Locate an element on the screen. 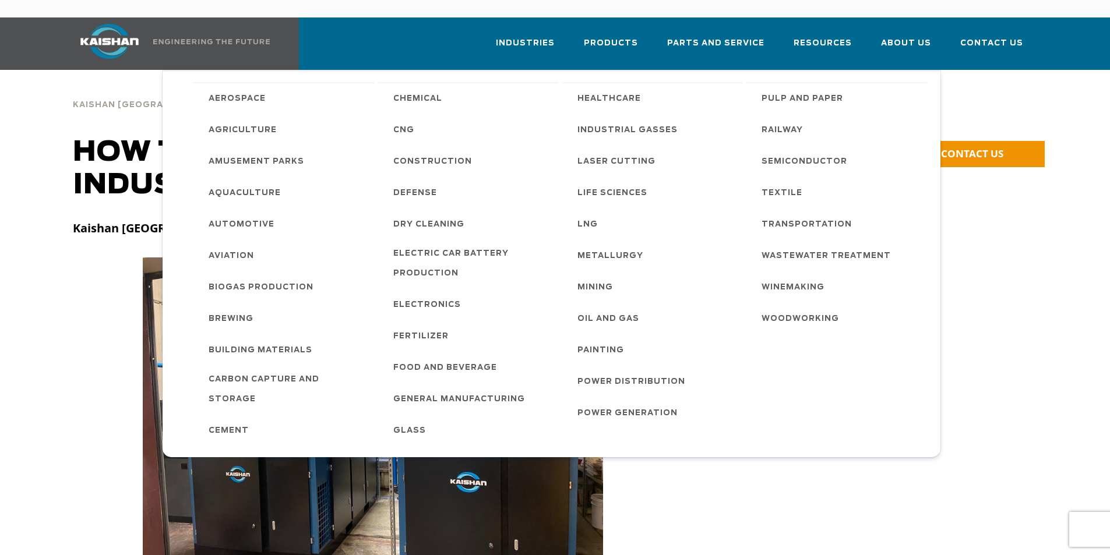 This screenshot has width=1110, height=555. span: Brewing is located at coordinates (231, 319).